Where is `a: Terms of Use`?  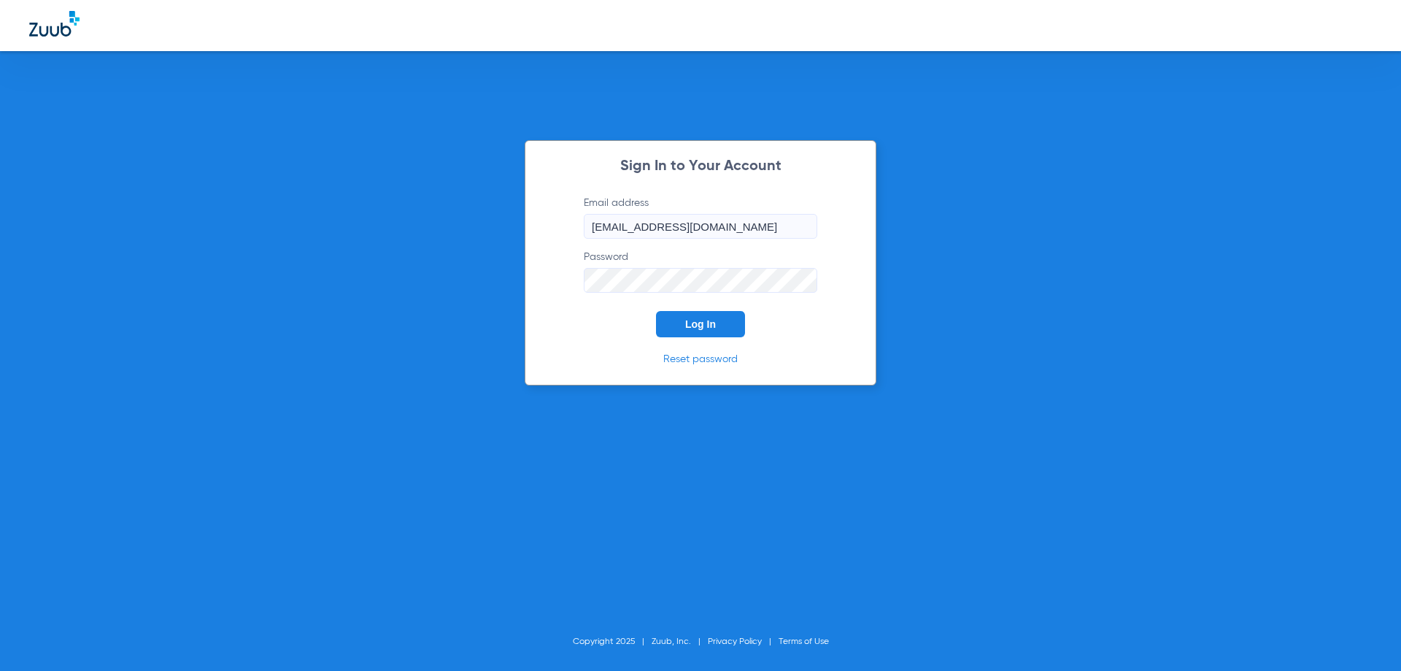
a: Terms of Use is located at coordinates (803, 641).